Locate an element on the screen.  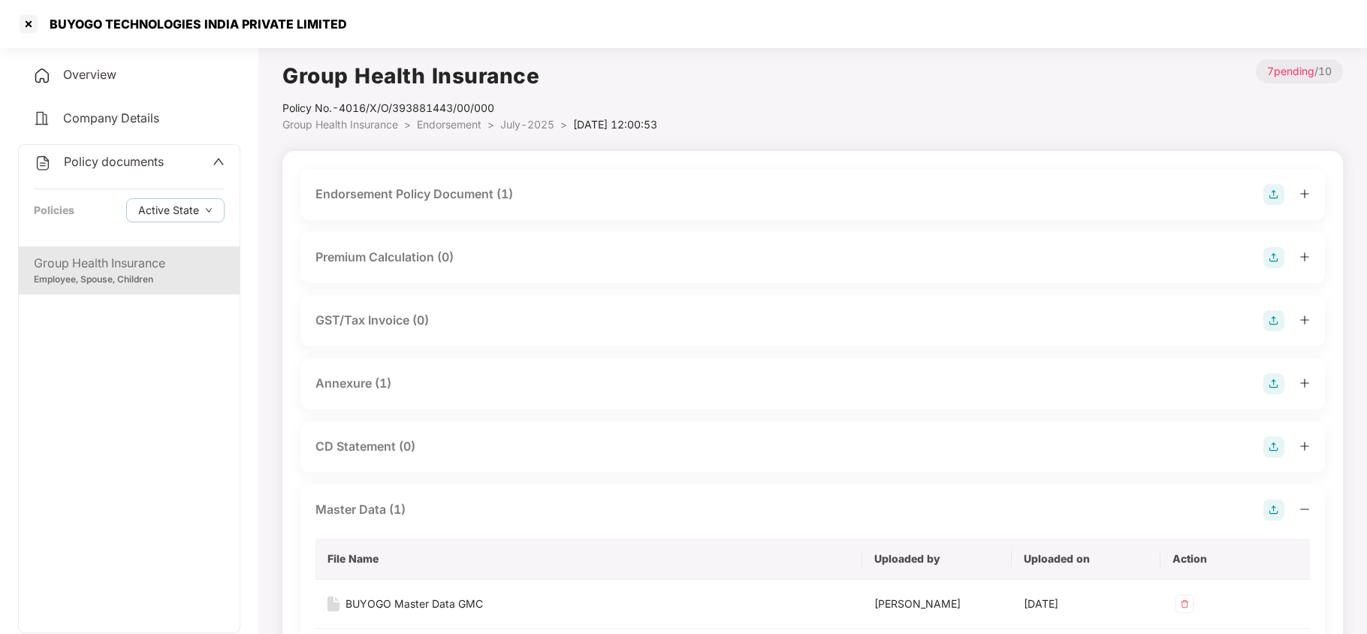
div: Employee, Spouse, Children is located at coordinates (129, 279).